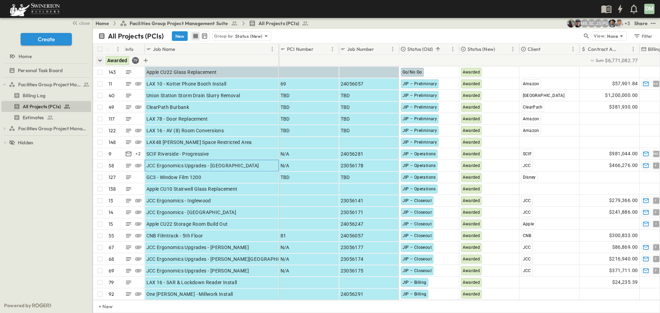 This screenshot has height=313, width=660. I want to click on p: + New, so click(101, 307).